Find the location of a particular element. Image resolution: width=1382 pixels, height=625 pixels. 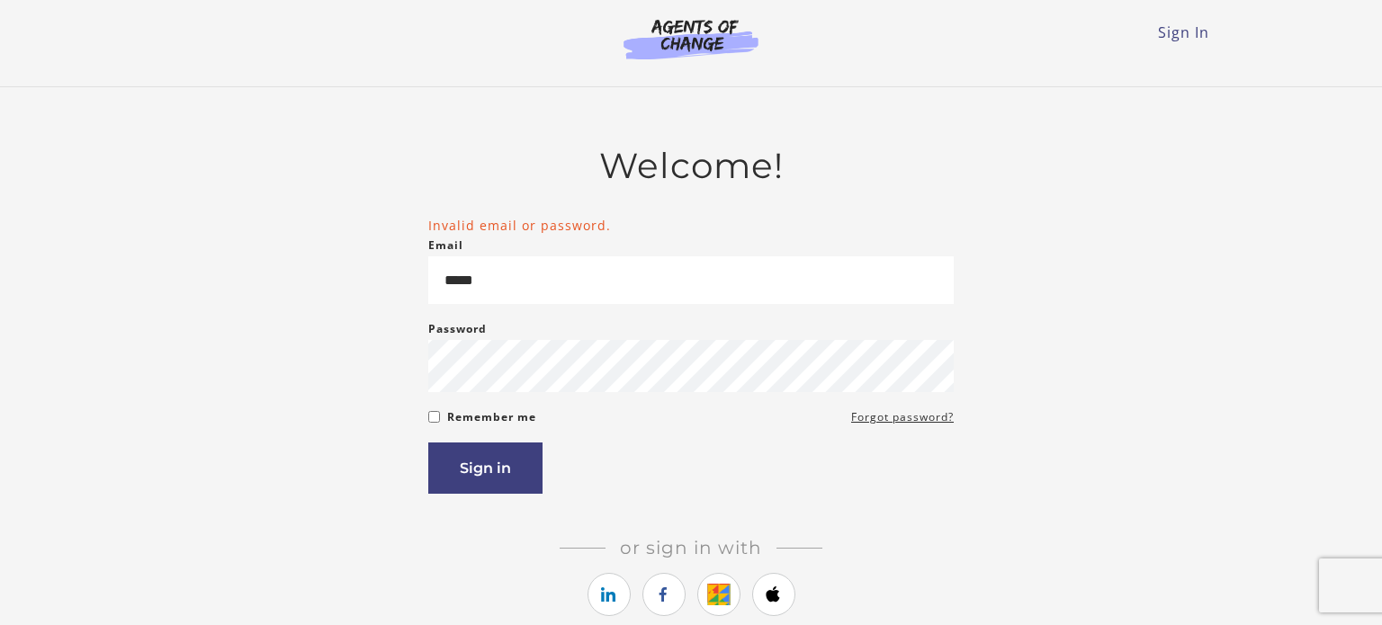

a: Forgot password? is located at coordinates (902, 417).